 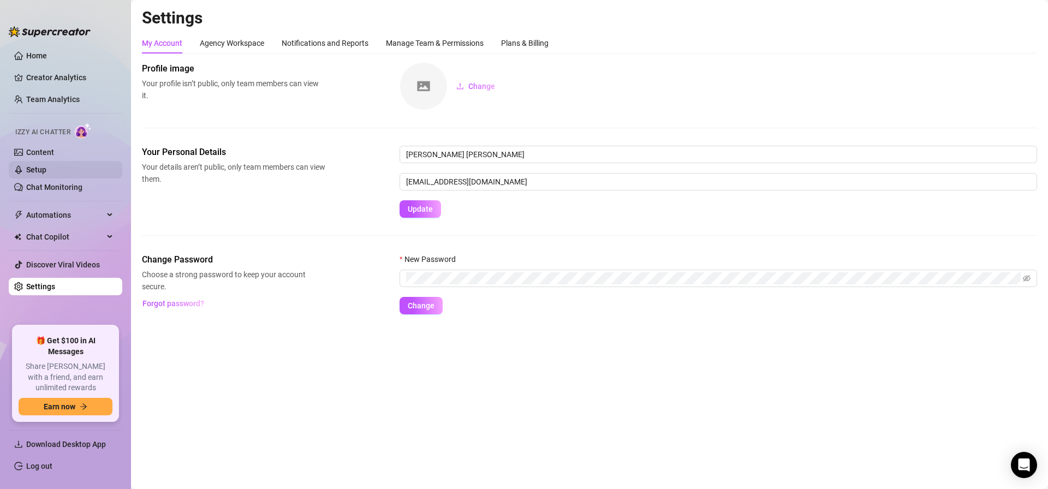 I want to click on span: thunderbolt, so click(x=19, y=215).